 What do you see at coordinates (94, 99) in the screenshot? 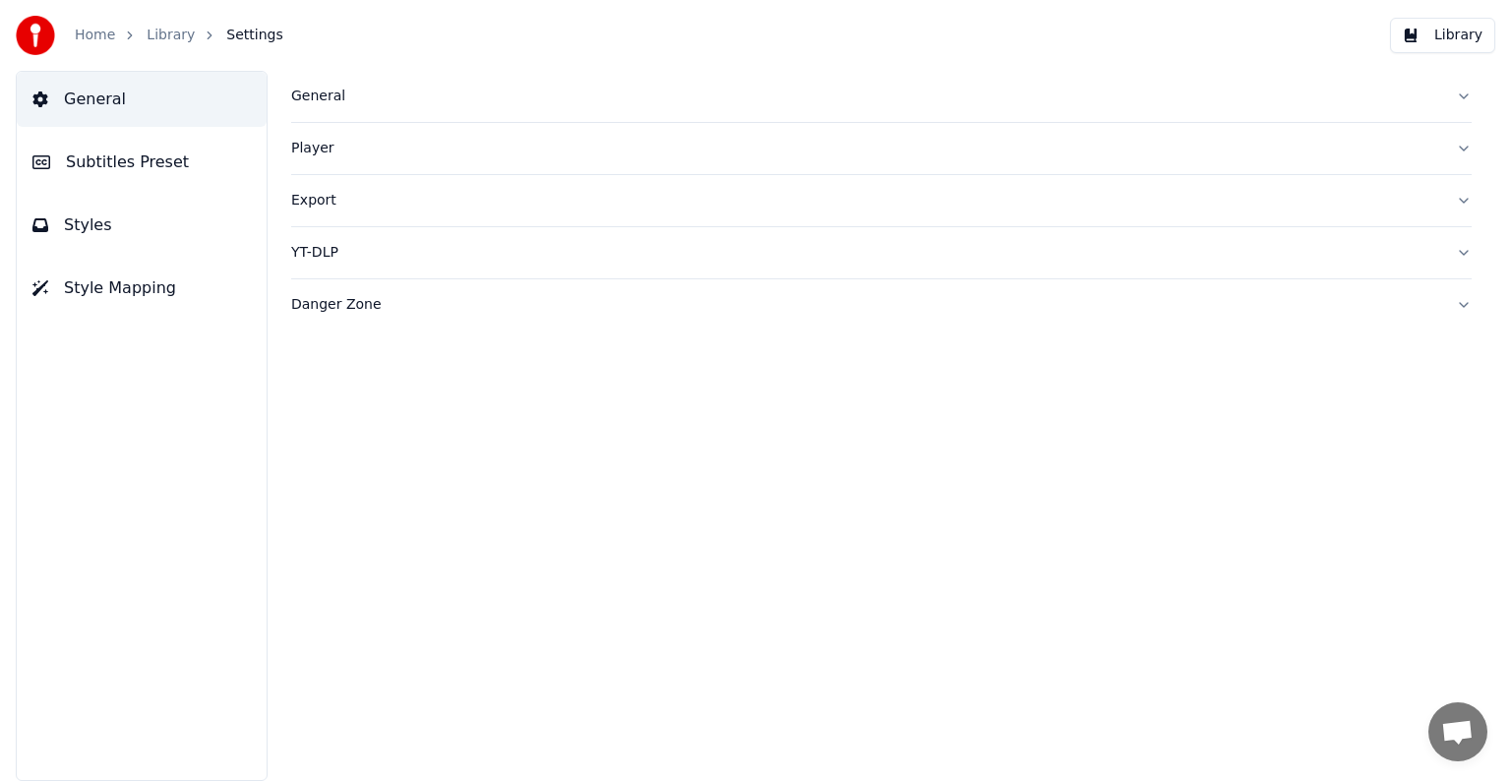
I see `span: General` at bounding box center [94, 99].